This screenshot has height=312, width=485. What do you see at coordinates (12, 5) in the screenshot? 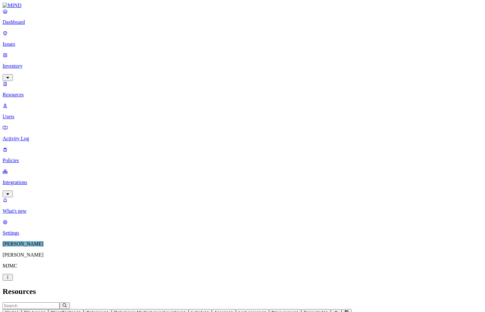
I see `img: MIND` at bounding box center [12, 5].